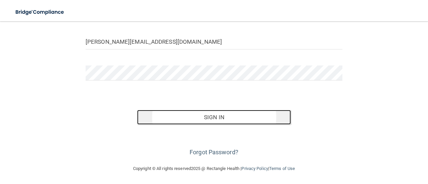 Image resolution: width=428 pixels, height=184 pixels. What do you see at coordinates (254, 169) in the screenshot?
I see `a: Privacy Policy` at bounding box center [254, 169].